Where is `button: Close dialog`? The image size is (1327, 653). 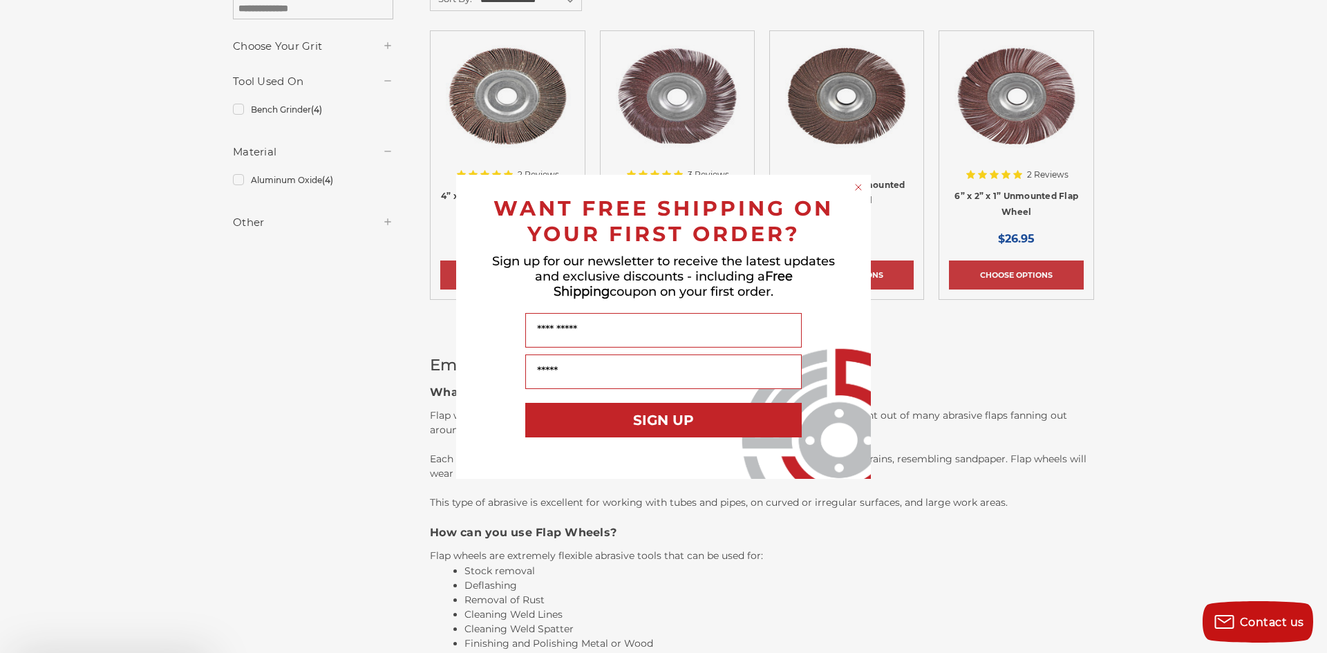
button: Close dialog is located at coordinates (858, 187).